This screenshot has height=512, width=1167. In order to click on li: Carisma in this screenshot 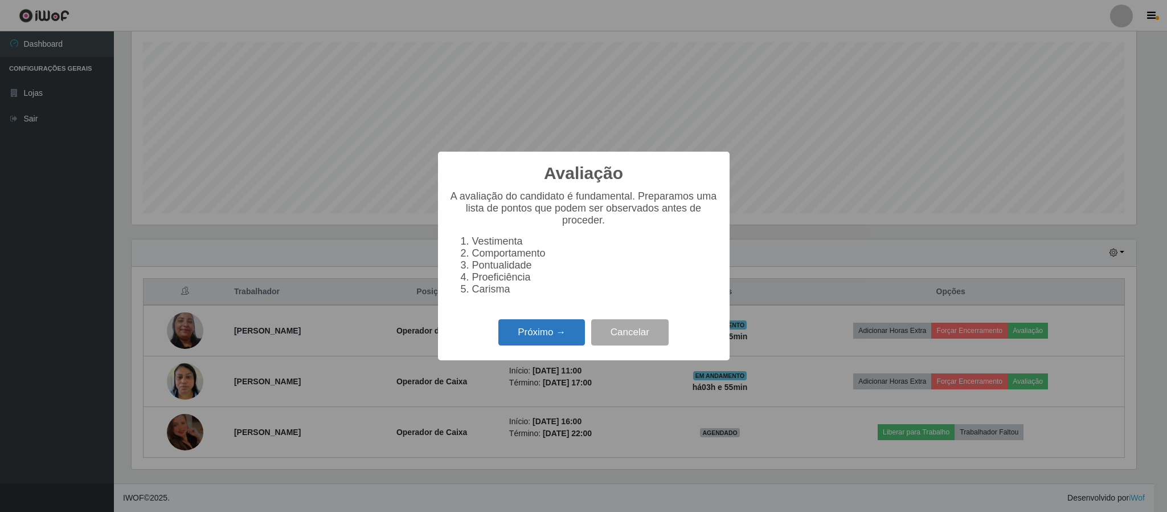, I will do `click(595, 289)`.